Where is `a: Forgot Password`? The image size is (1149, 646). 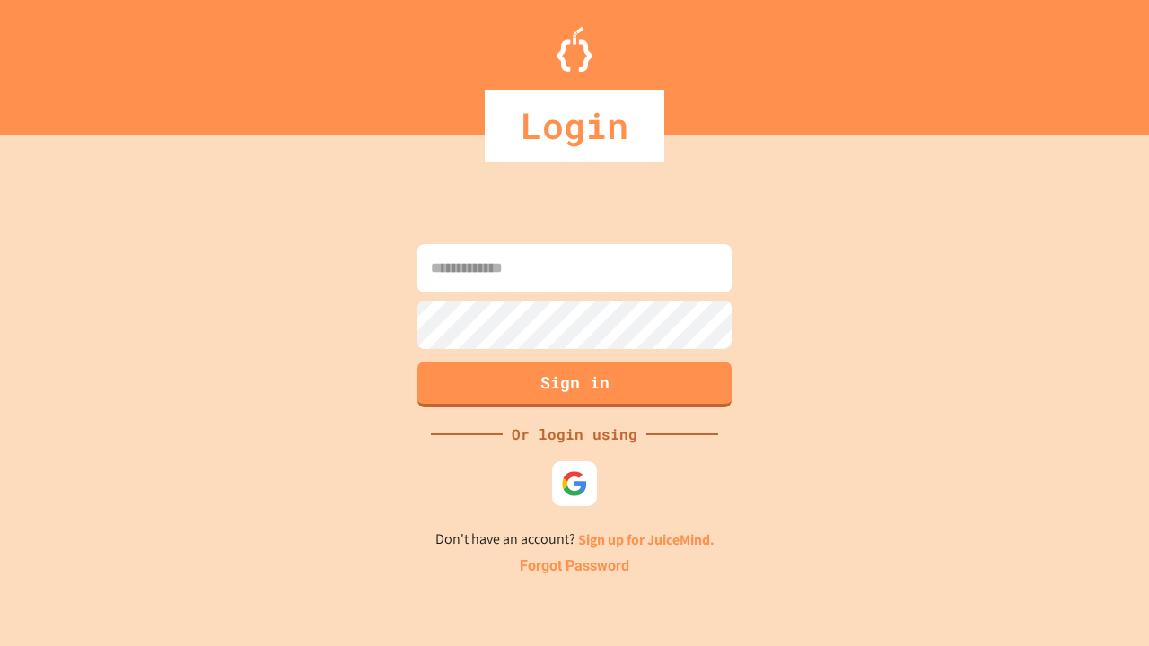
a: Forgot Password is located at coordinates (575, 567).